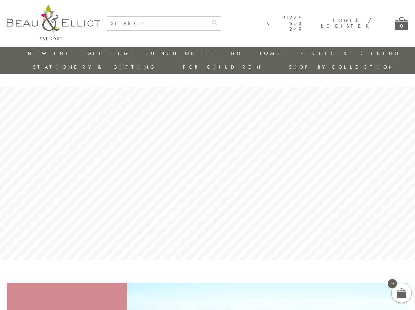 The height and width of the screenshot is (310, 415). What do you see at coordinates (351, 54) in the screenshot?
I see `a: Picnic & Dining` at bounding box center [351, 54].